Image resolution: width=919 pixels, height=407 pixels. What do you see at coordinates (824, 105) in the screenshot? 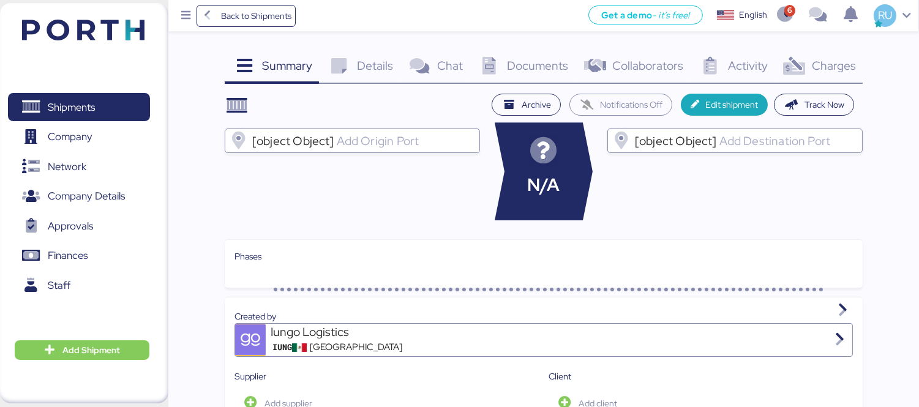
I see `span: Track Now` at bounding box center [824, 105].